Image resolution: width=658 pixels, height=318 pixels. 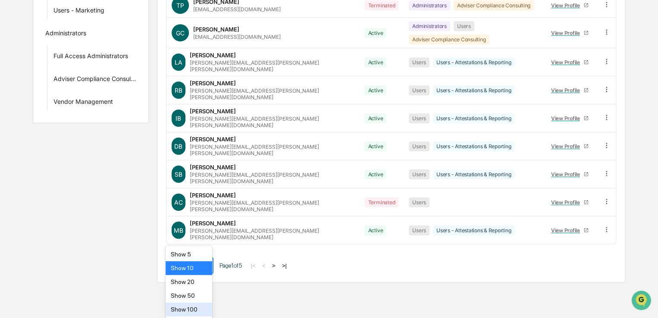 What do you see at coordinates (189, 268) in the screenshot?
I see `div: Show 10` at bounding box center [189, 268].